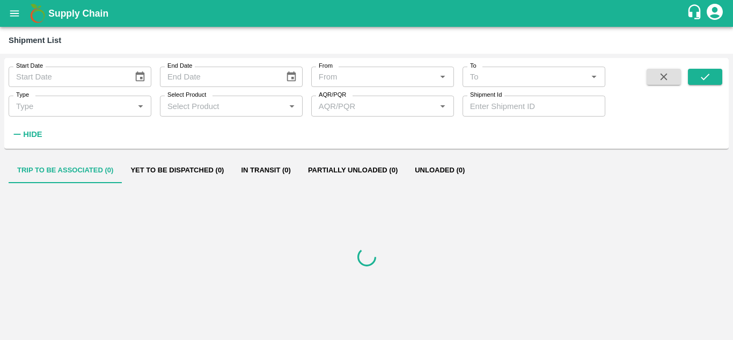 This screenshot has height=340, width=733. Describe the element at coordinates (38, 13) in the screenshot. I see `img: logo` at that location.